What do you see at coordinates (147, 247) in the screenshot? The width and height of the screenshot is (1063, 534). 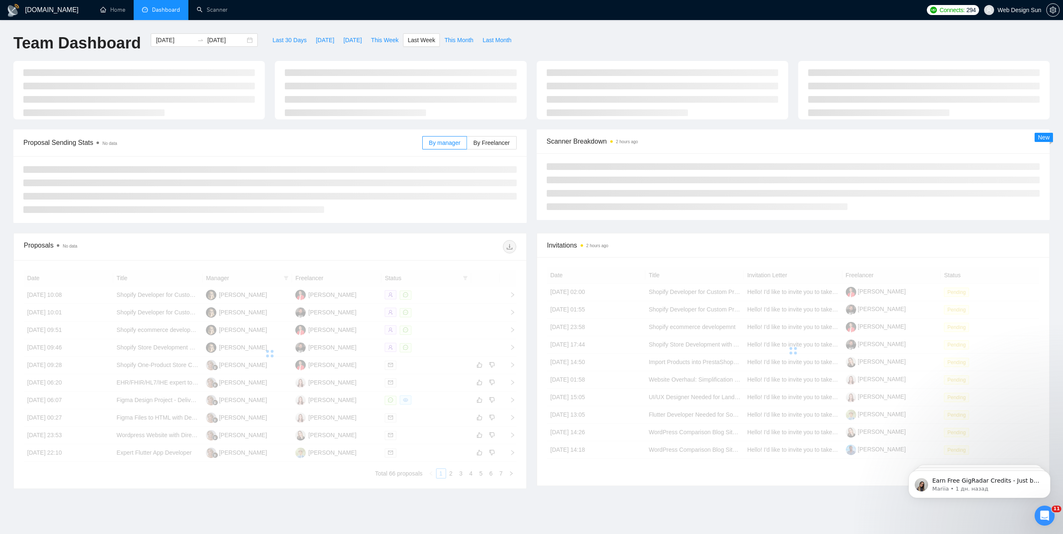 I see `div: Proposals` at bounding box center [147, 247].